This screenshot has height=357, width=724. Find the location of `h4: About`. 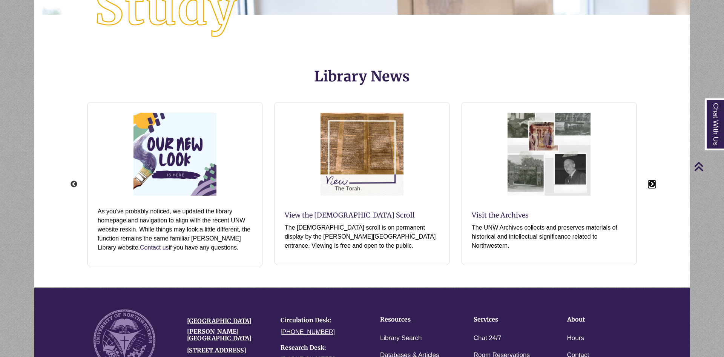

h4: About is located at coordinates (602, 320).